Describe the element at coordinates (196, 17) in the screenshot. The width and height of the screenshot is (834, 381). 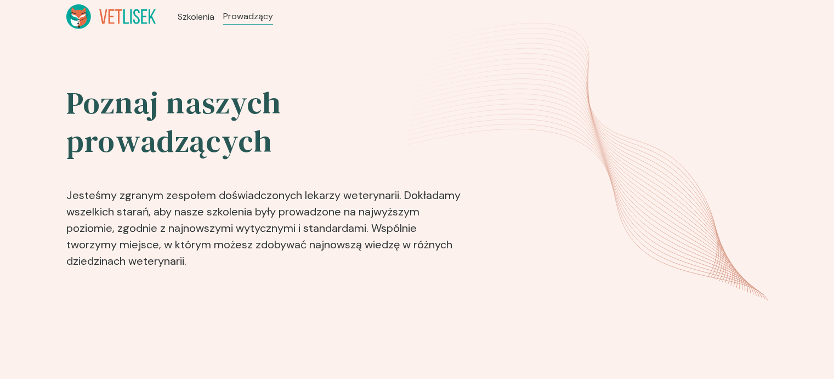
I see `span: Szkolenia` at that location.